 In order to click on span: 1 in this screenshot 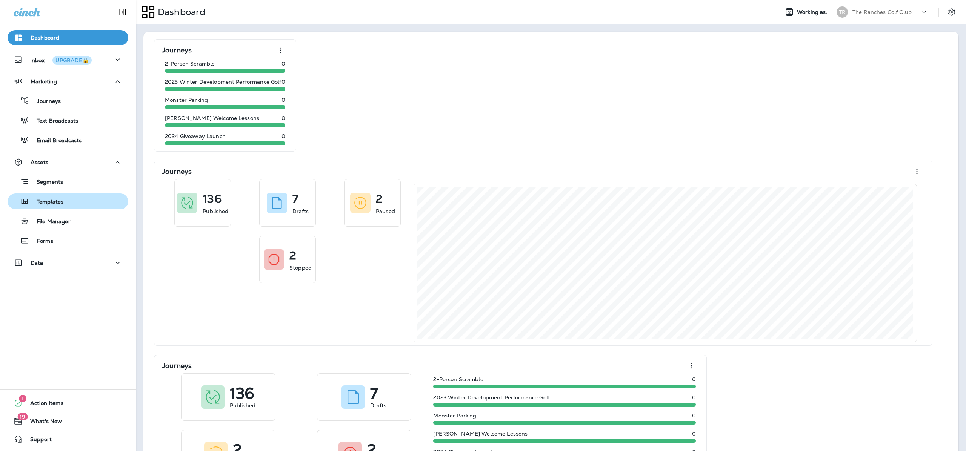, I will do `click(23, 399)`.